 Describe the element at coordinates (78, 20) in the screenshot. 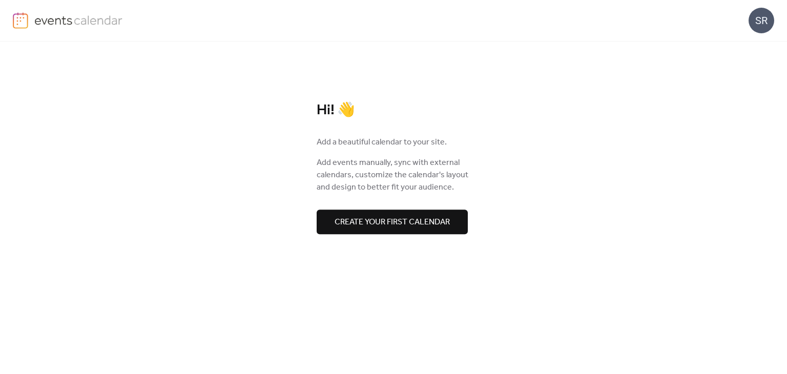

I see `img: logo-type` at that location.